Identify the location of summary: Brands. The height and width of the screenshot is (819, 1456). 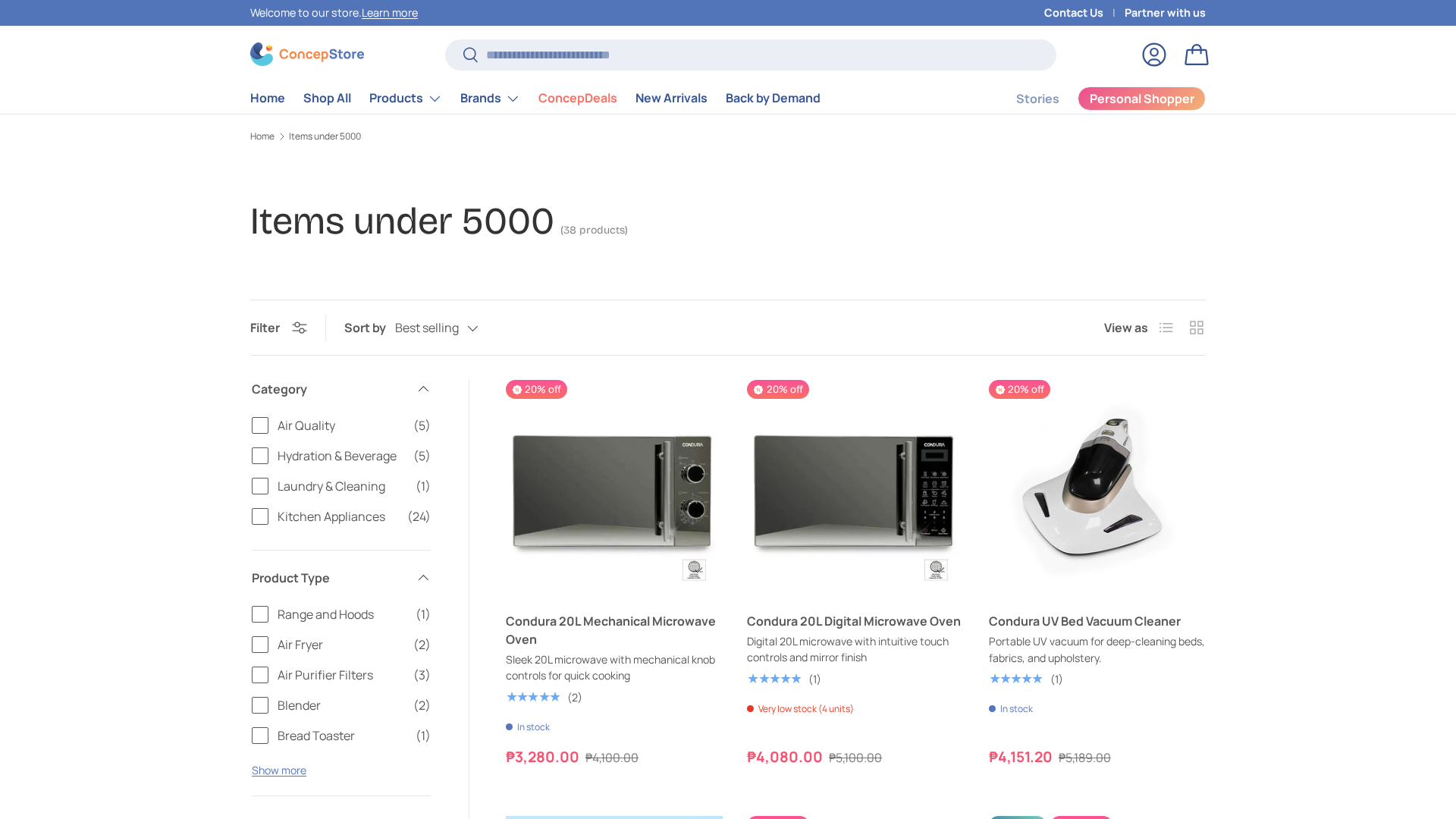
(490, 99).